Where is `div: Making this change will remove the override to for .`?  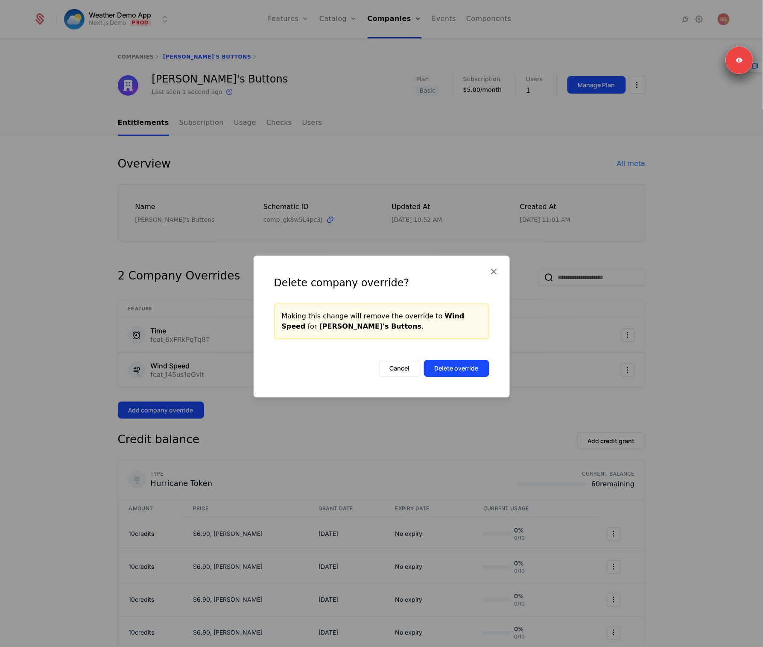 div: Making this change will remove the override to for . is located at coordinates (382, 321).